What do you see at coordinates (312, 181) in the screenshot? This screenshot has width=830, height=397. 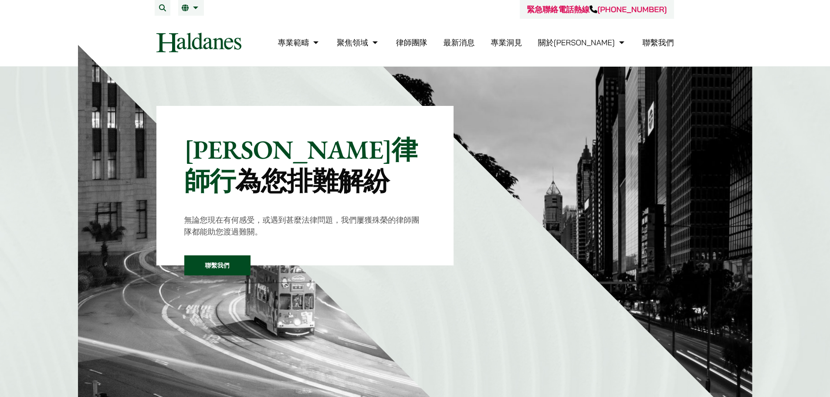 I see `mark: 為您排難解紛` at bounding box center [312, 181].